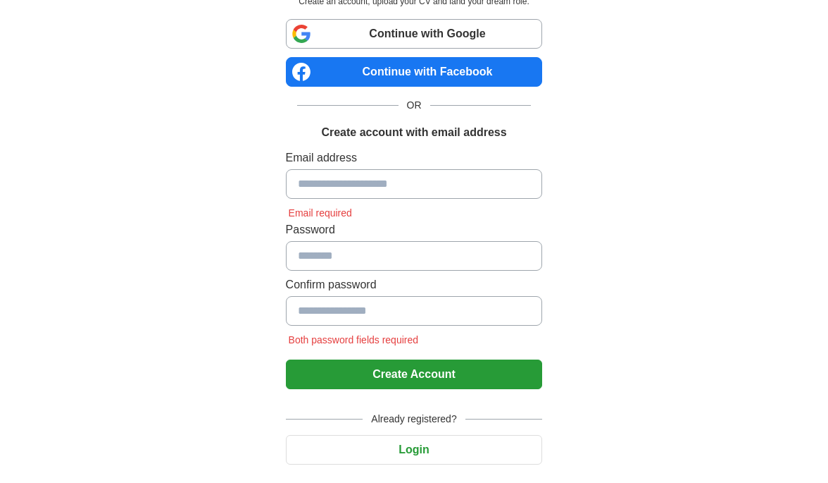  I want to click on h1: Create account with email address, so click(414, 132).